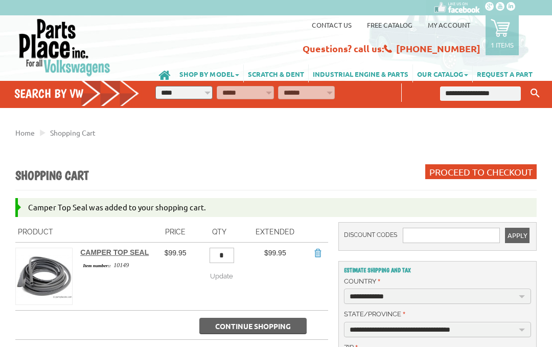 The image size is (552, 347). What do you see at coordinates (25, 132) in the screenshot?
I see `span: Home` at bounding box center [25, 132].